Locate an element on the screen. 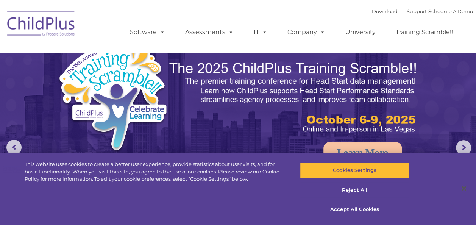 This screenshot has width=476, height=225. a: Training Scramble!! is located at coordinates (424, 32).